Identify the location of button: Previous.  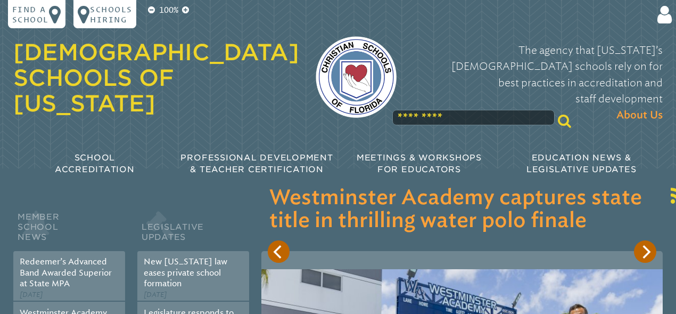
(279, 251).